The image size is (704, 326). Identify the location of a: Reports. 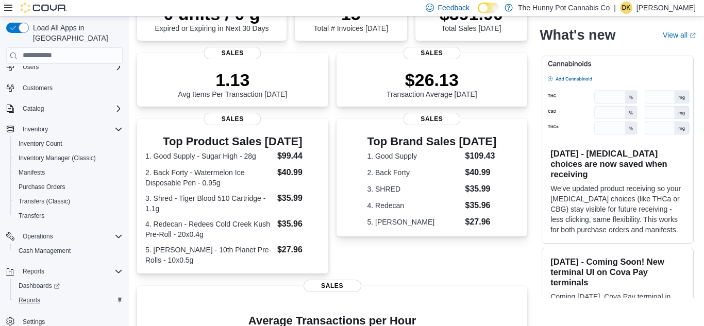
(29, 301).